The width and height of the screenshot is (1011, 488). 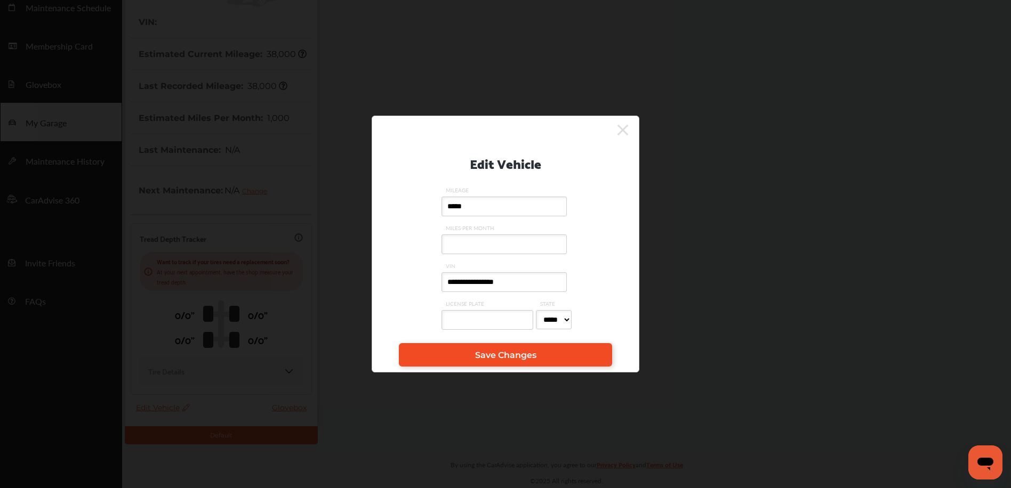 I want to click on p: Edit Vehicle, so click(x=505, y=163).